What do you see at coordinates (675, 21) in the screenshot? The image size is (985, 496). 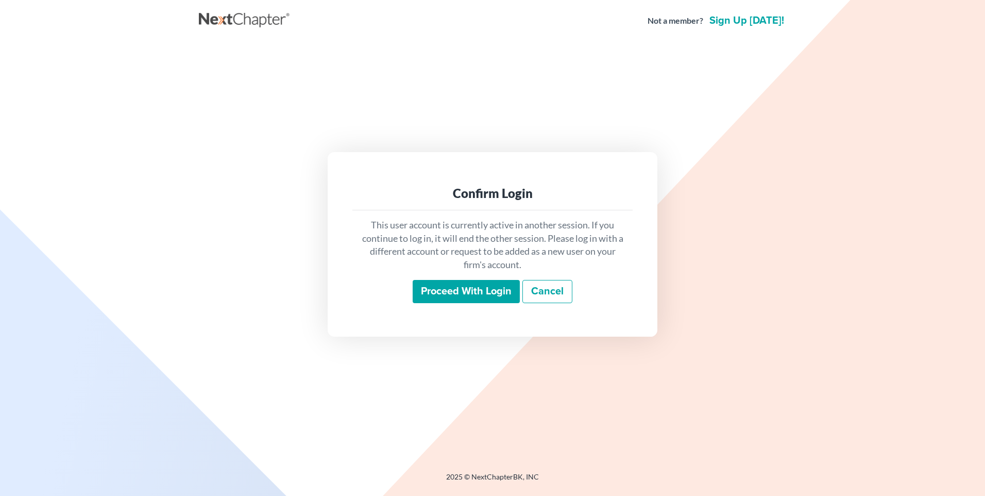 I see `strong: Not a member?` at bounding box center [675, 21].